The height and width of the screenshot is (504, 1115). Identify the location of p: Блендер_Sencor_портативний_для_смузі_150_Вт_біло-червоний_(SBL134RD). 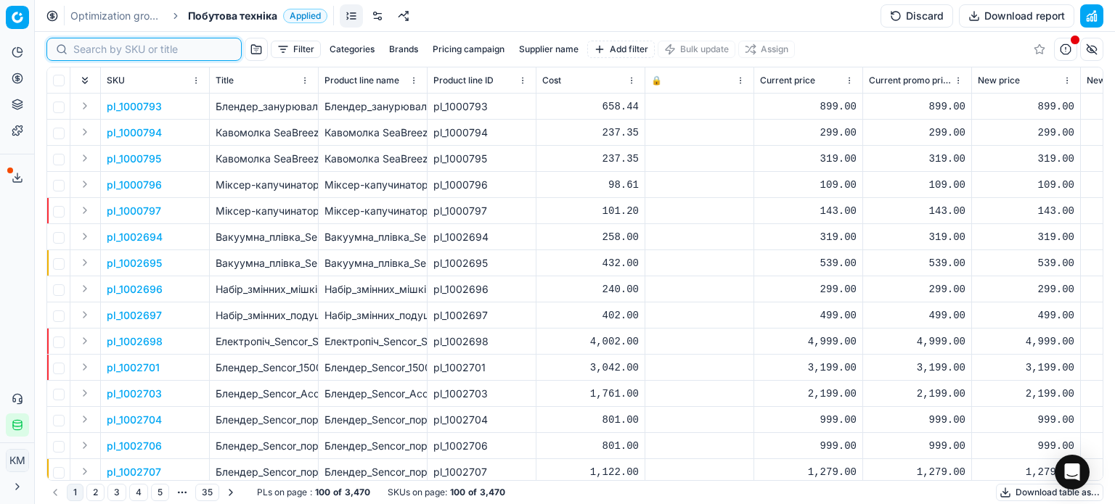
(263, 446).